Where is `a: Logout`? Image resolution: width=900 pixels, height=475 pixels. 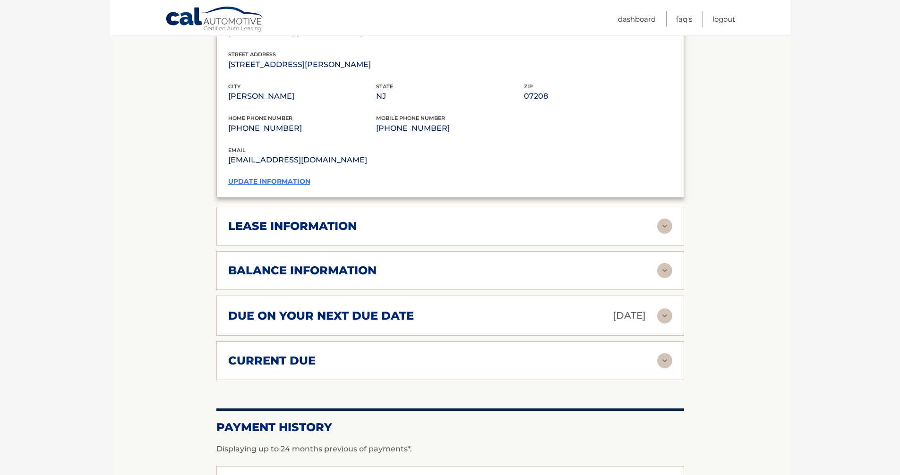 a: Logout is located at coordinates (724, 19).